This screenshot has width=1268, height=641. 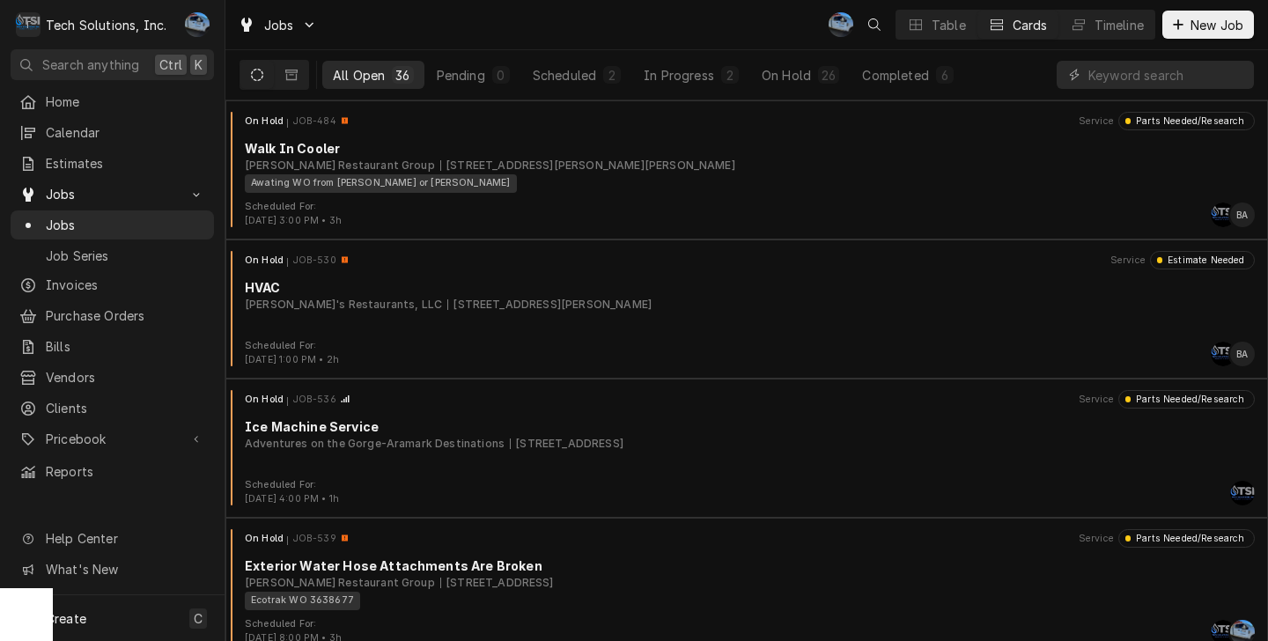 What do you see at coordinates (112, 315) in the screenshot?
I see `a: Purchase Orders` at bounding box center [112, 315].